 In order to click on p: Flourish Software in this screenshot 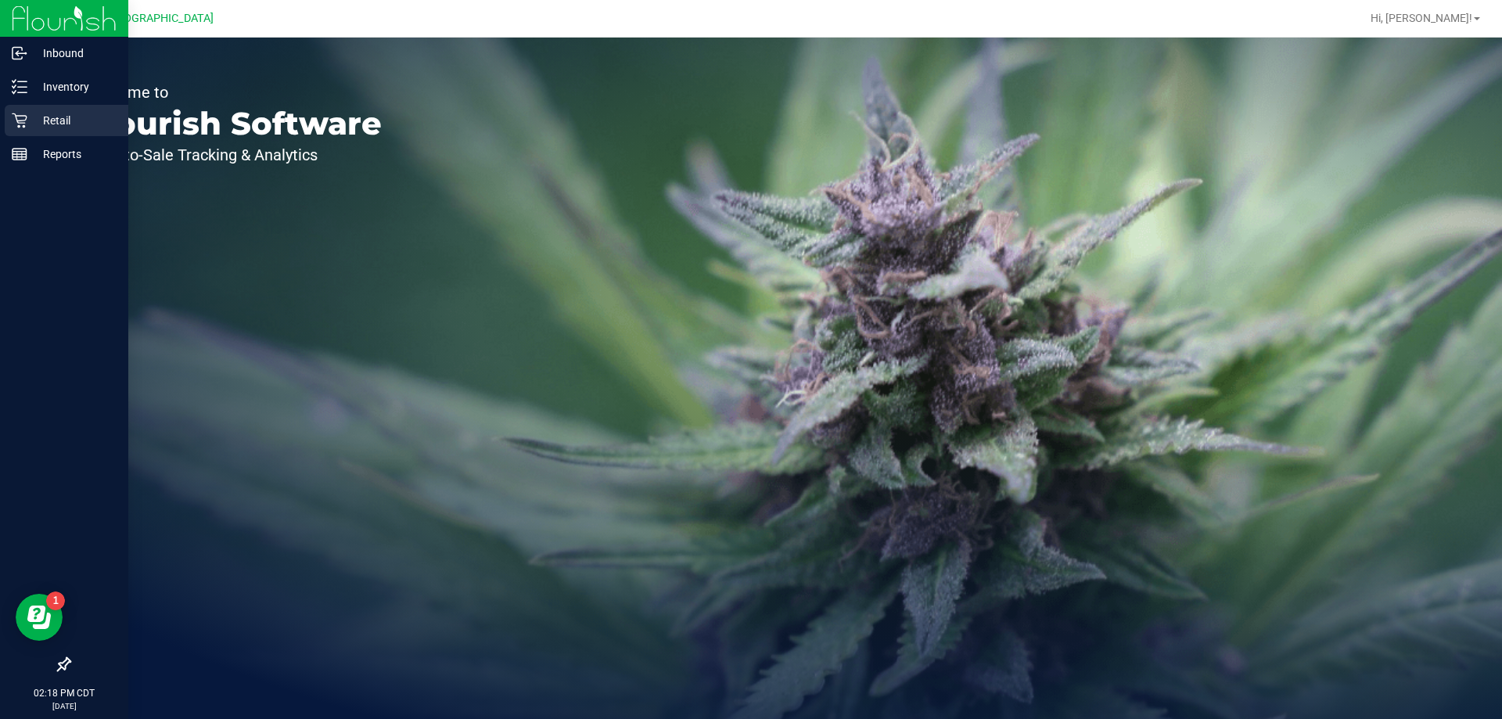, I will do `click(233, 124)`.